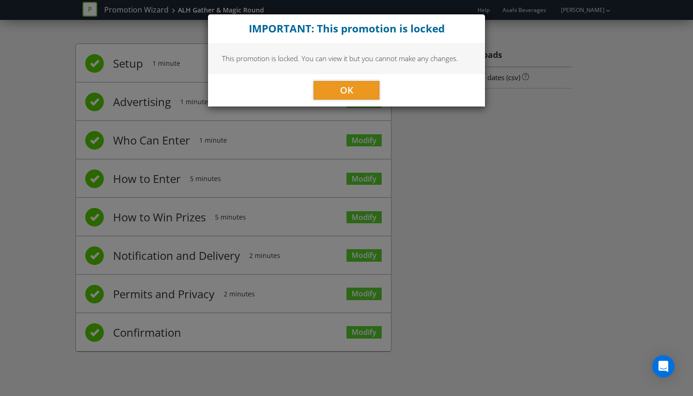  I want to click on button: OK, so click(346, 90).